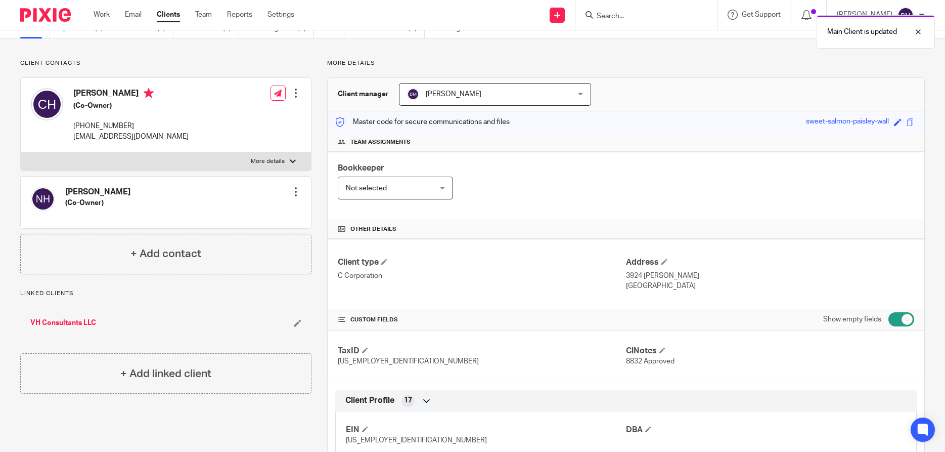 Image resolution: width=945 pixels, height=452 pixels. What do you see at coordinates (482, 276) in the screenshot?
I see `p: C Corporation` at bounding box center [482, 276].